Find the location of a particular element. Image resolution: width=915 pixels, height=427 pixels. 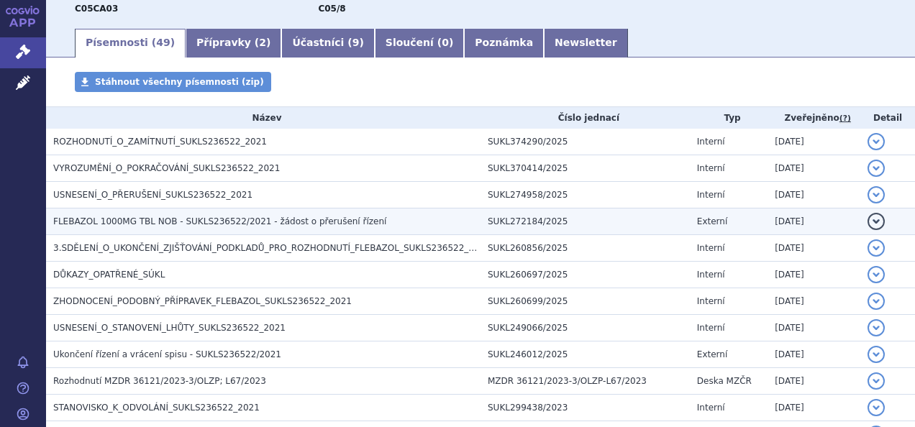

strong: DIOSMIN is located at coordinates (96, 9).